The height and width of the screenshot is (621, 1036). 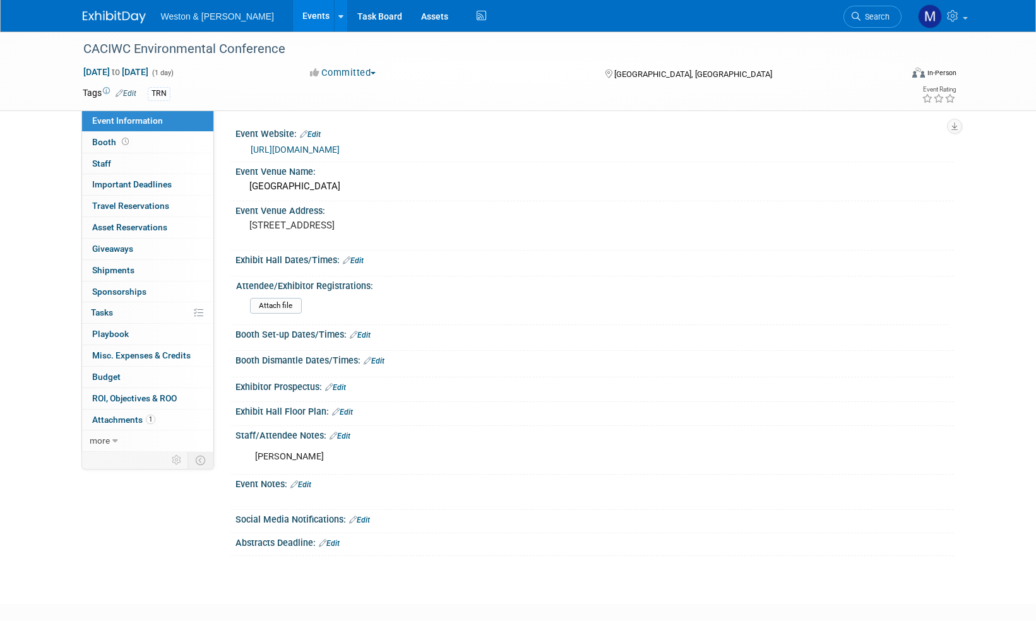 What do you see at coordinates (159, 93) in the screenshot?
I see `div: TRN` at bounding box center [159, 93].